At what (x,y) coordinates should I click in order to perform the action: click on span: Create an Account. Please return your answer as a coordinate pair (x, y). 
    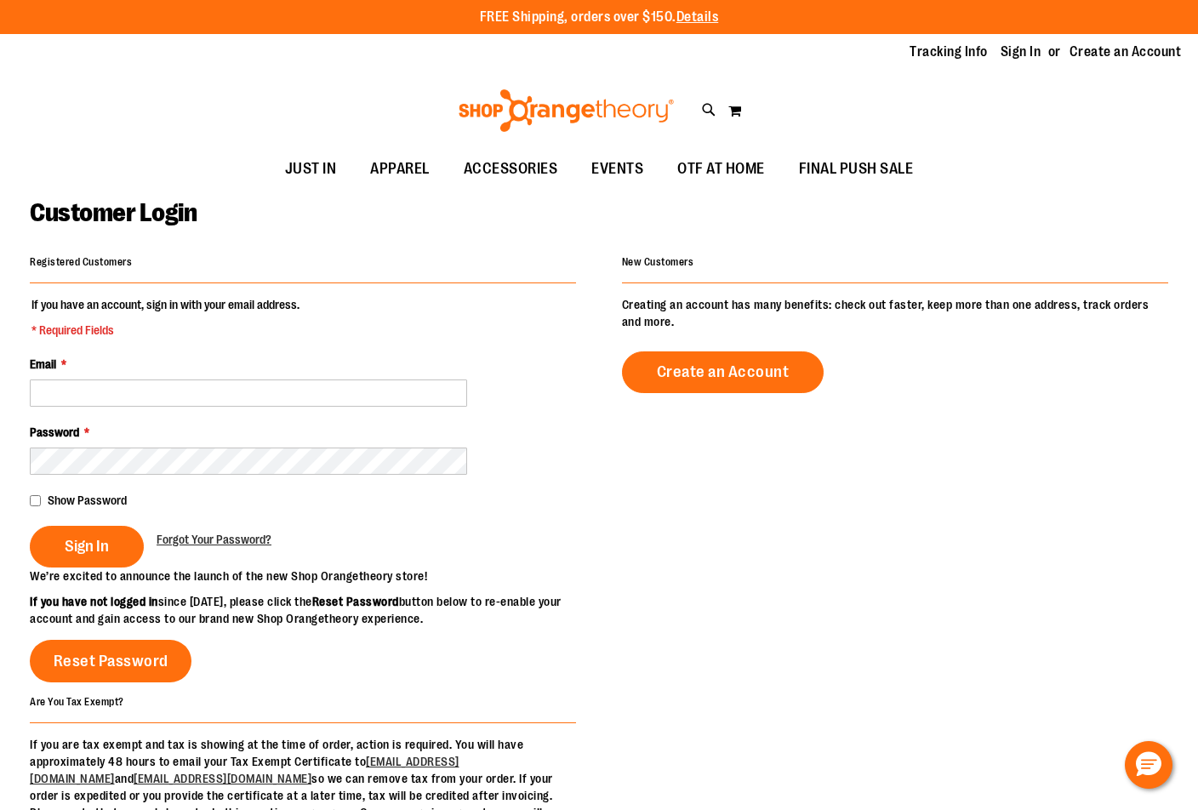
    Looking at the image, I should click on (723, 372).